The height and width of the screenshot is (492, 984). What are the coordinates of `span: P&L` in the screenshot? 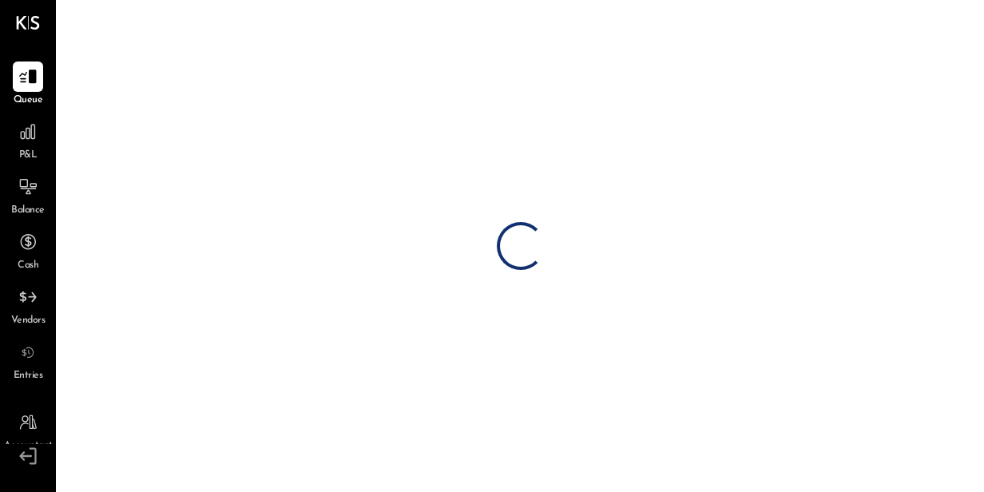 It's located at (28, 156).